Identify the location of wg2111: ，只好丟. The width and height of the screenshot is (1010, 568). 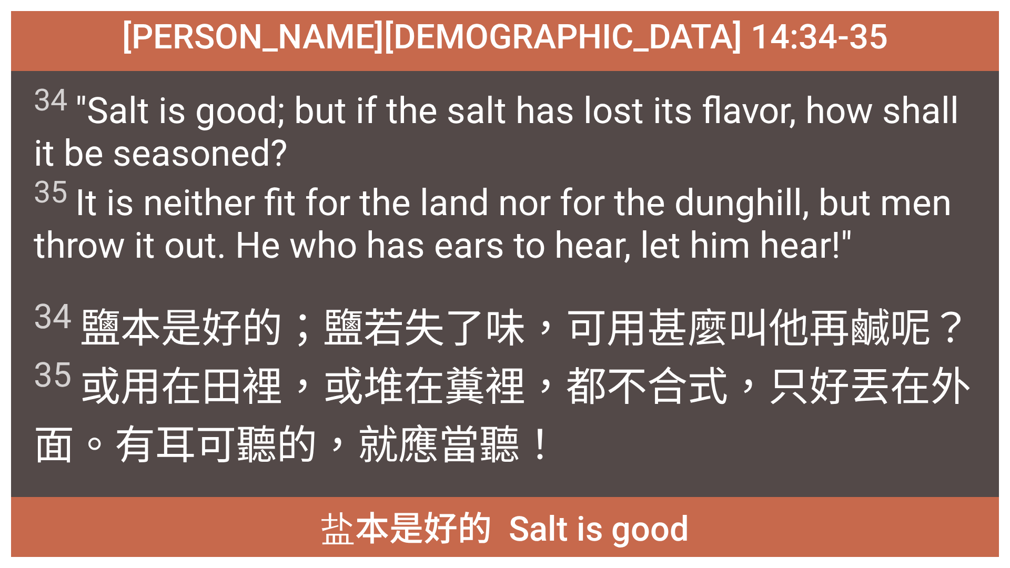
(503, 416).